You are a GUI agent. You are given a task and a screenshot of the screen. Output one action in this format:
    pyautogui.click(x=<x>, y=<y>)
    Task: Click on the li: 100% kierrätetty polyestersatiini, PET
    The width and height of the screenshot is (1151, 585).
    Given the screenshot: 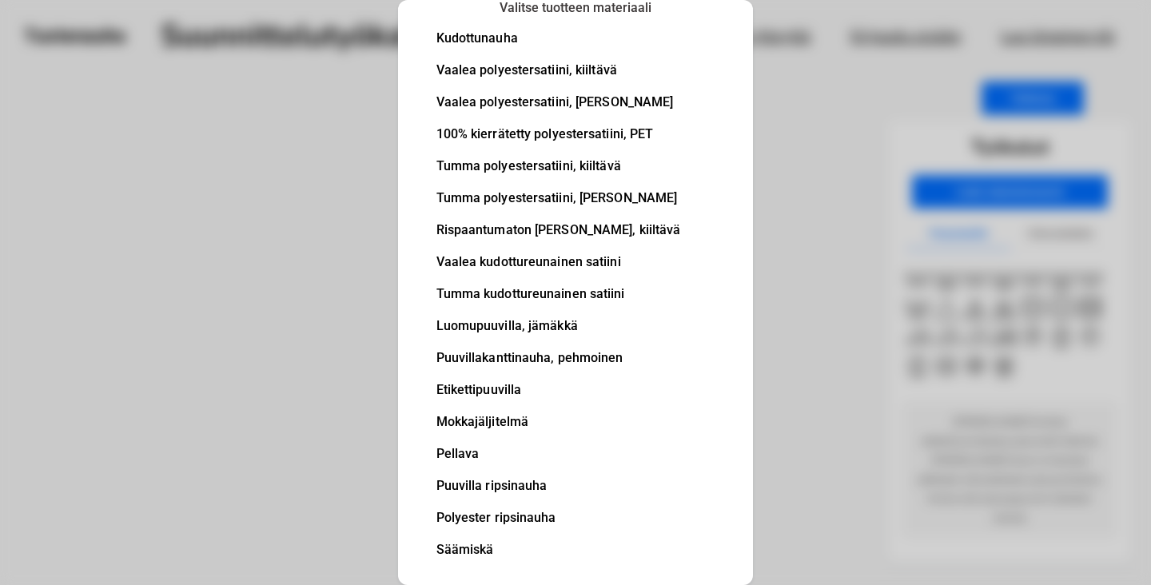 What is the action you would take?
    pyautogui.click(x=559, y=134)
    